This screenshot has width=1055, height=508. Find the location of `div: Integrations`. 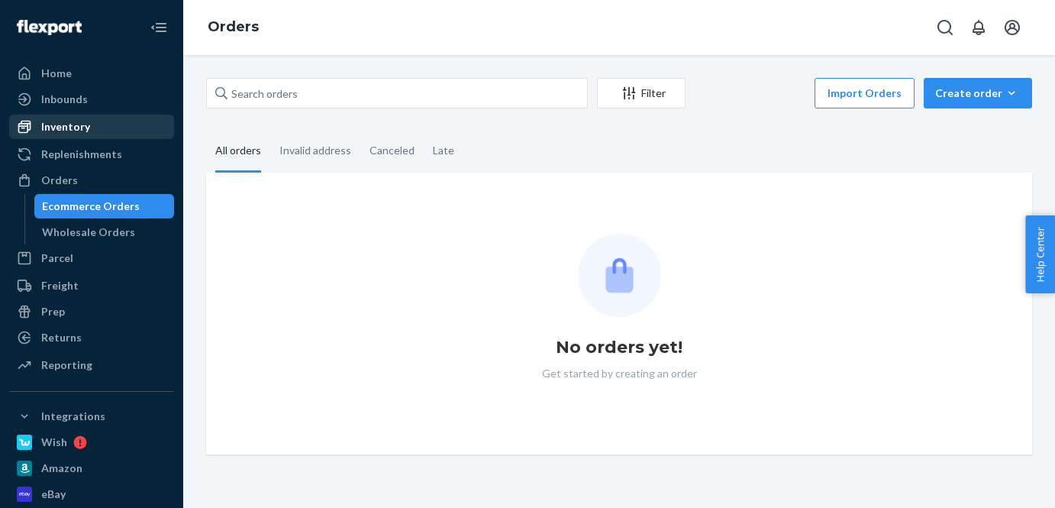

div: Integrations is located at coordinates (73, 416).